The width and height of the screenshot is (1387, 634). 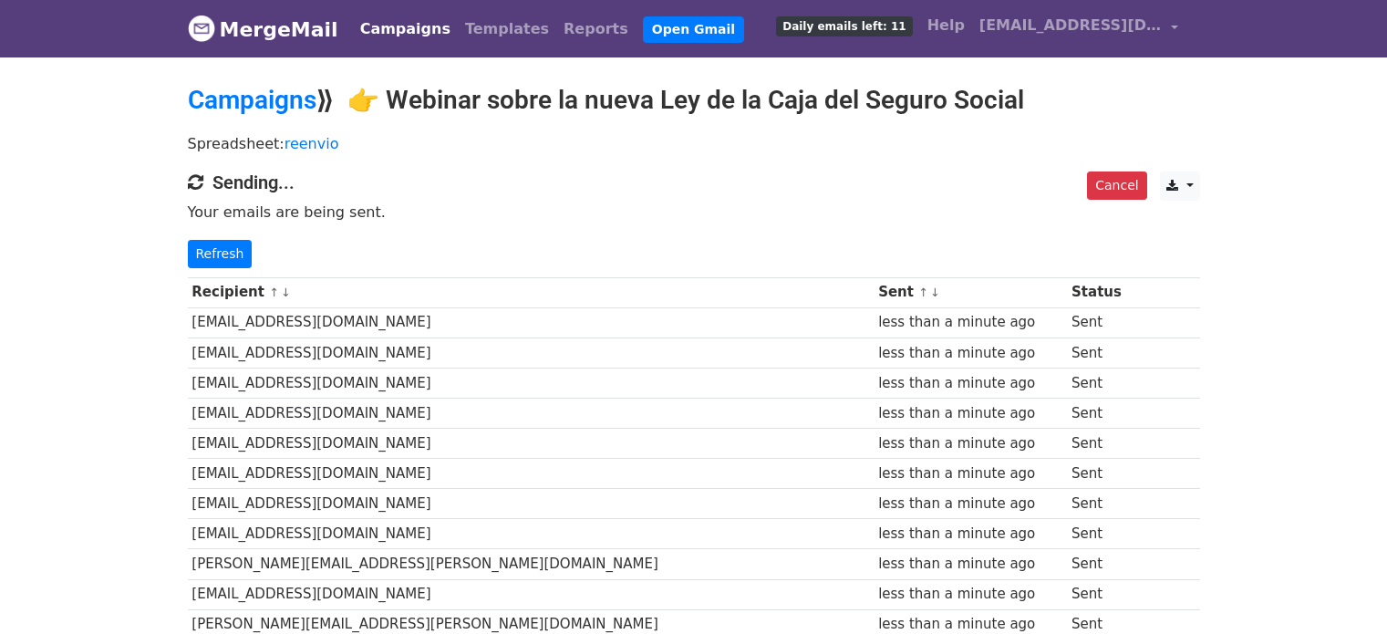 What do you see at coordinates (844, 26) in the screenshot?
I see `span: Daily emails left: 11` at bounding box center [844, 26].